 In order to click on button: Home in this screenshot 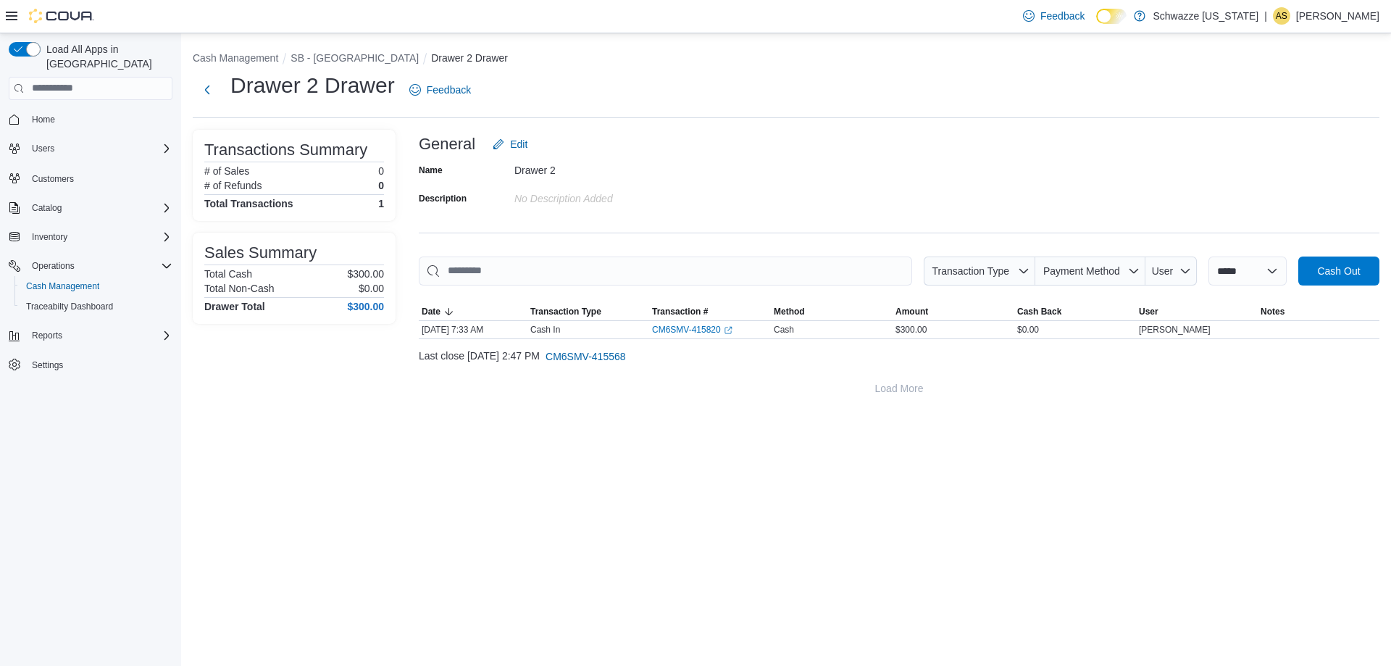, I will do `click(91, 119)`.